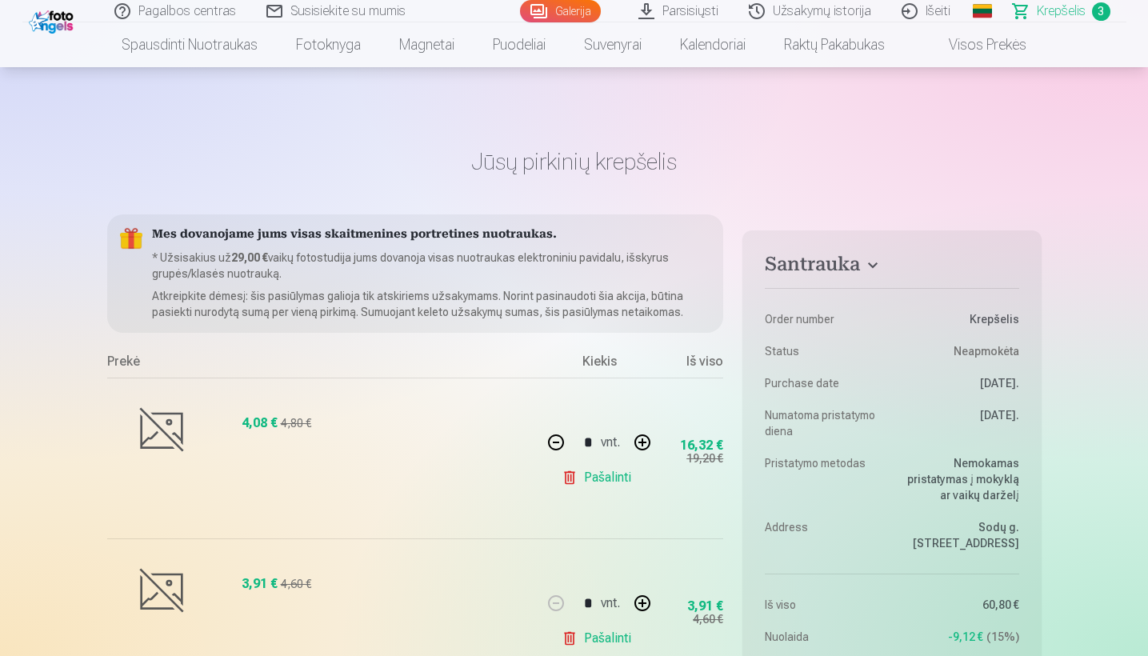 The width and height of the screenshot is (1148, 656). What do you see at coordinates (426, 45) in the screenshot?
I see `a: Magnetai` at bounding box center [426, 45].